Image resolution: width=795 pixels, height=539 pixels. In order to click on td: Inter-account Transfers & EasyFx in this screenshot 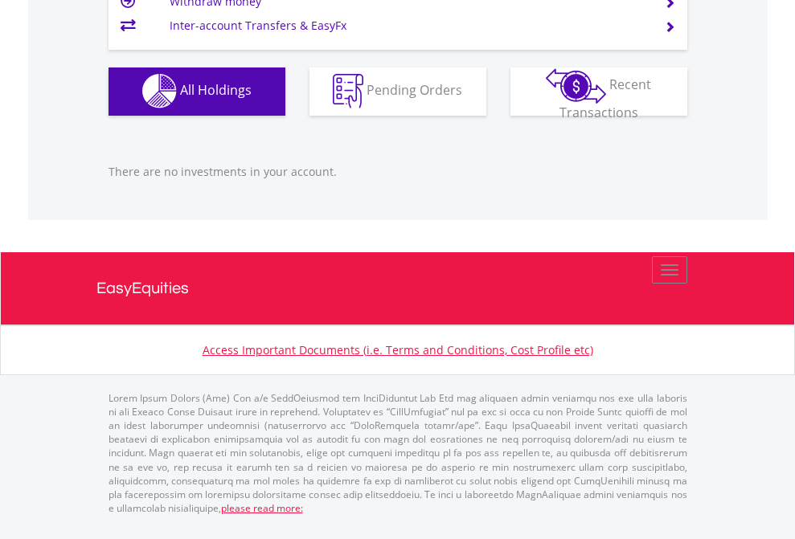, I will do `click(407, 26)`.